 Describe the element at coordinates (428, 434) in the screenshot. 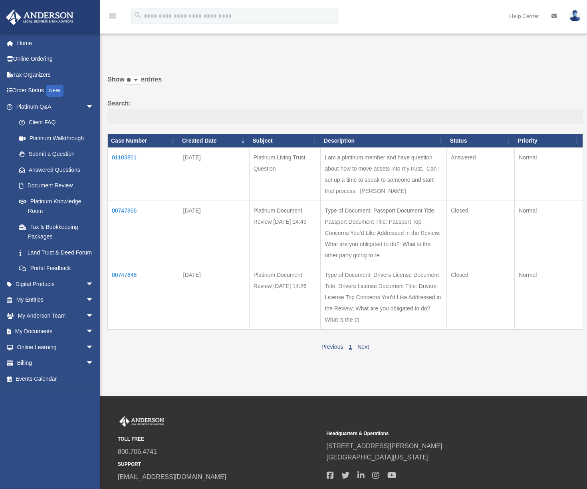

I see `small: Headquarters & Operations` at that location.